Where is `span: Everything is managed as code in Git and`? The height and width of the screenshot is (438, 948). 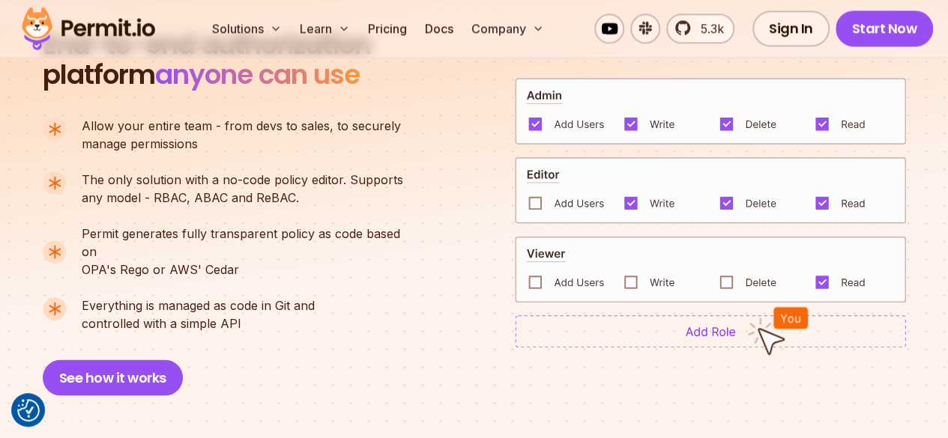
span: Everything is managed as code in Git and is located at coordinates (198, 306).